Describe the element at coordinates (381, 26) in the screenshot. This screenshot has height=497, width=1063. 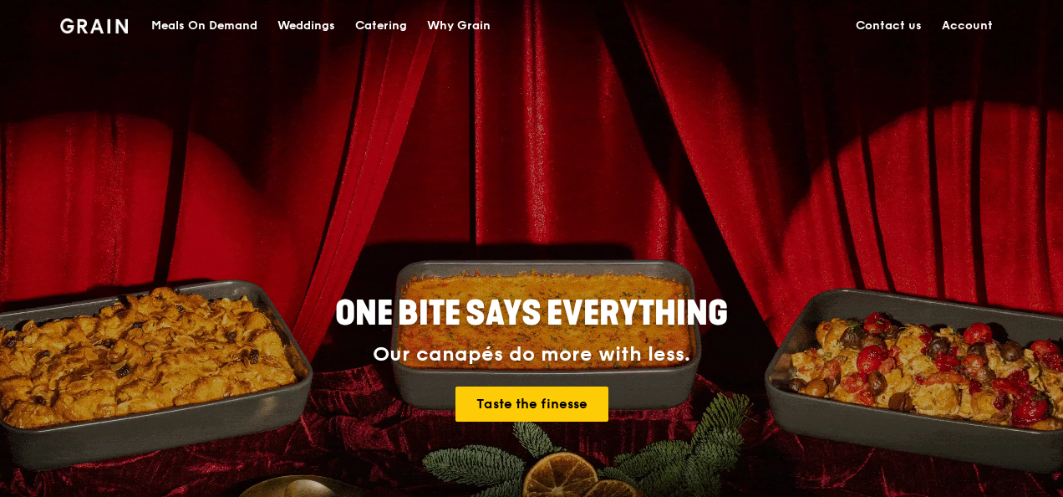
I see `a: Catering` at that location.